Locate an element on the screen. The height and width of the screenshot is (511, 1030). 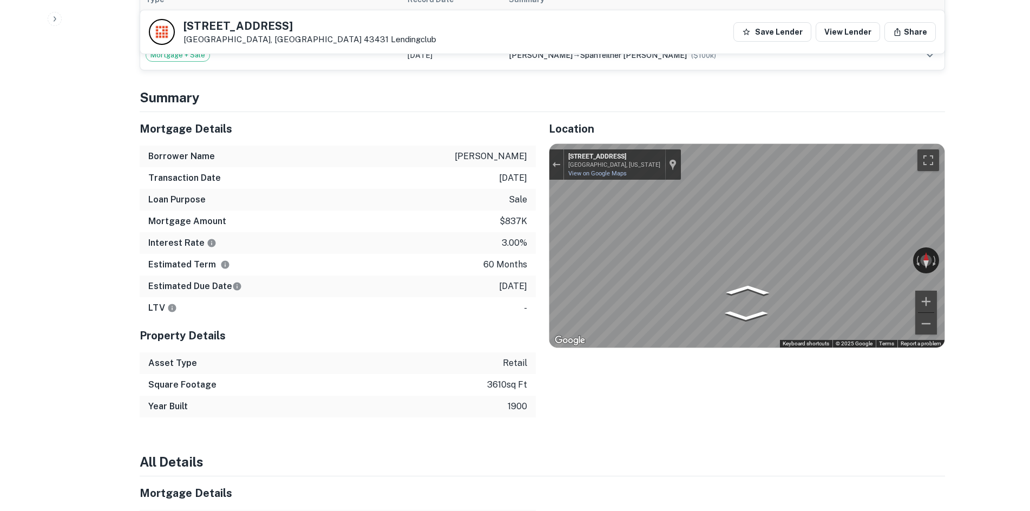
svg: The interest rates displayed on the website are for informational purposes only and may be report... is located at coordinates (212, 243).